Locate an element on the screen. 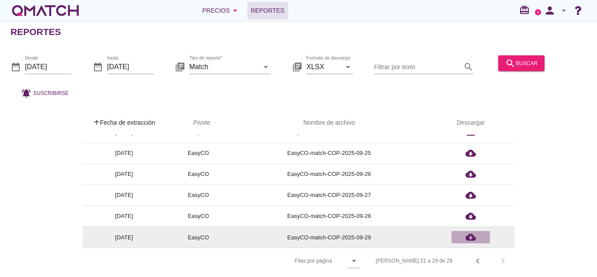  i: person is located at coordinates (550, 10).